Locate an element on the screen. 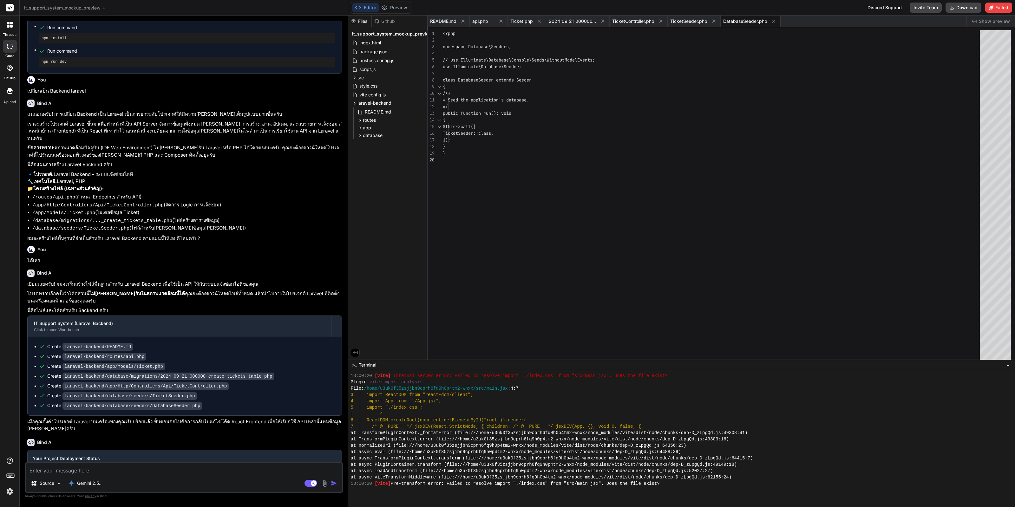 Image resolution: width=1015 pixels, height=507 pixels. div: 7 is located at coordinates (431, 73).